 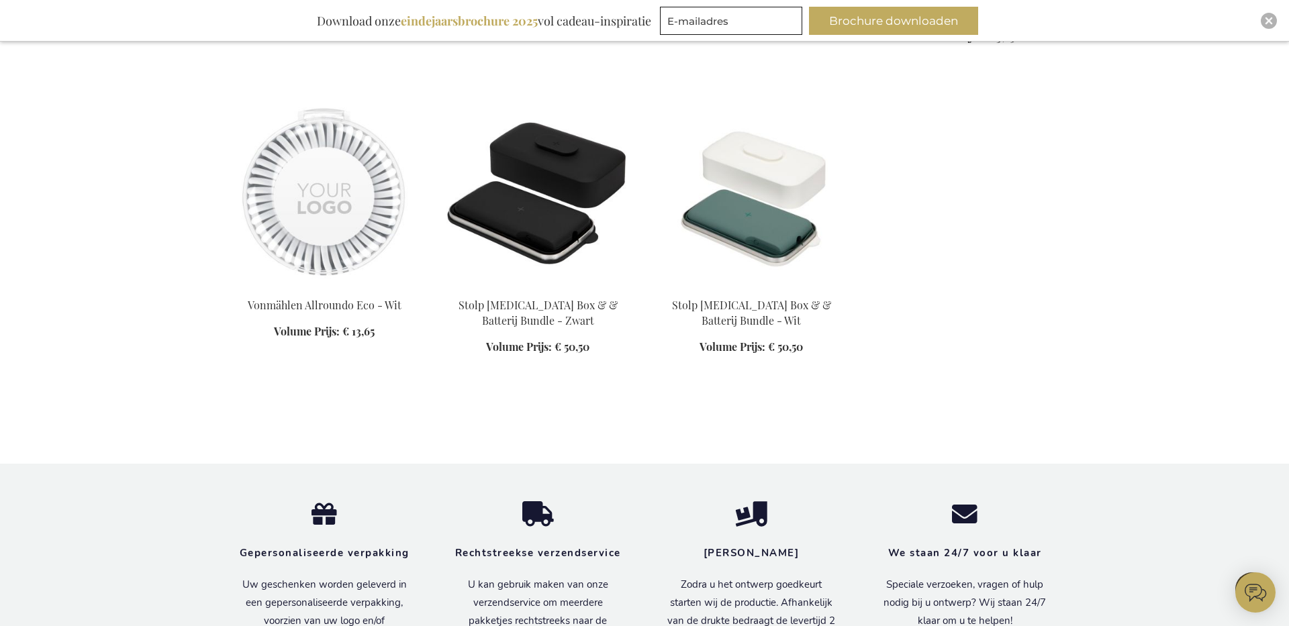 What do you see at coordinates (484, 21) in the screenshot?
I see `div: Download onze vol cadeau-inspiratie` at bounding box center [484, 21].